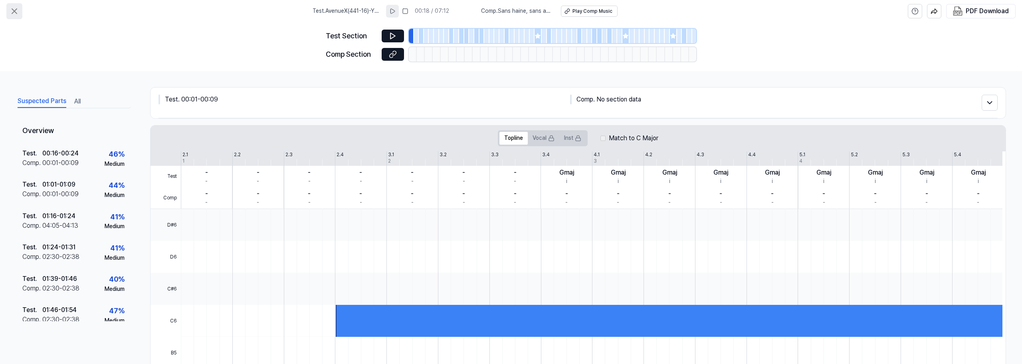 This screenshot has height=364, width=1022. I want to click on div: 4, so click(801, 161).